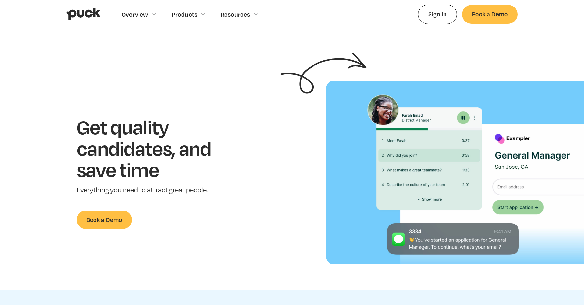 The width and height of the screenshot is (584, 305). What do you see at coordinates (154, 148) in the screenshot?
I see `h1: Get quality candidates, and save time` at bounding box center [154, 148].